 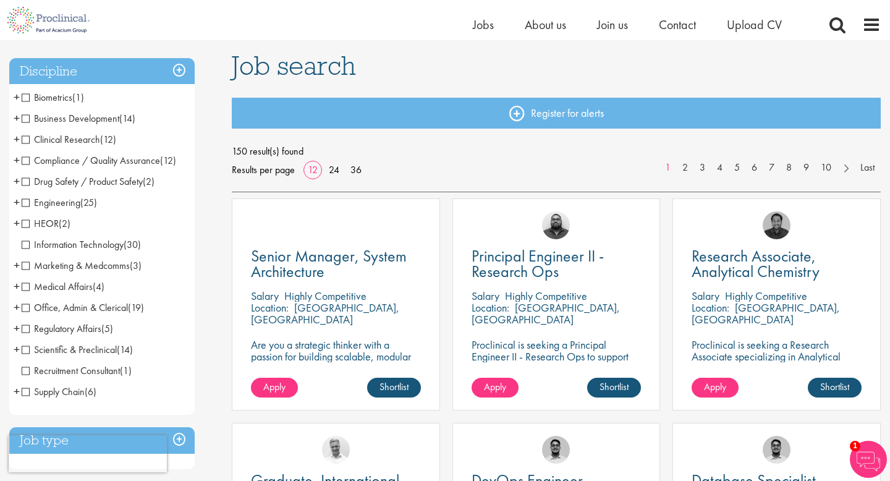 I want to click on a: 4, so click(x=720, y=168).